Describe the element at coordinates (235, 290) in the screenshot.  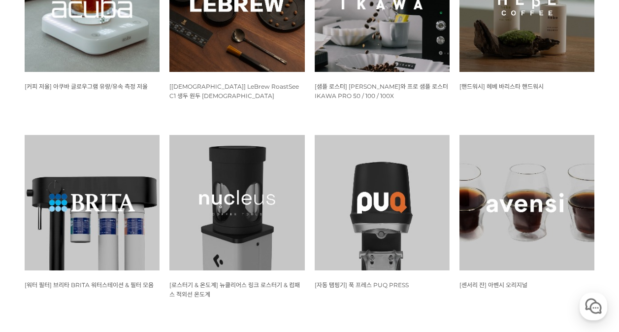
I see `span: [로스터기 & 온도계] 뉴클리어스 링크 로스터기 & 컴패스 적외선 온도계` at that location.